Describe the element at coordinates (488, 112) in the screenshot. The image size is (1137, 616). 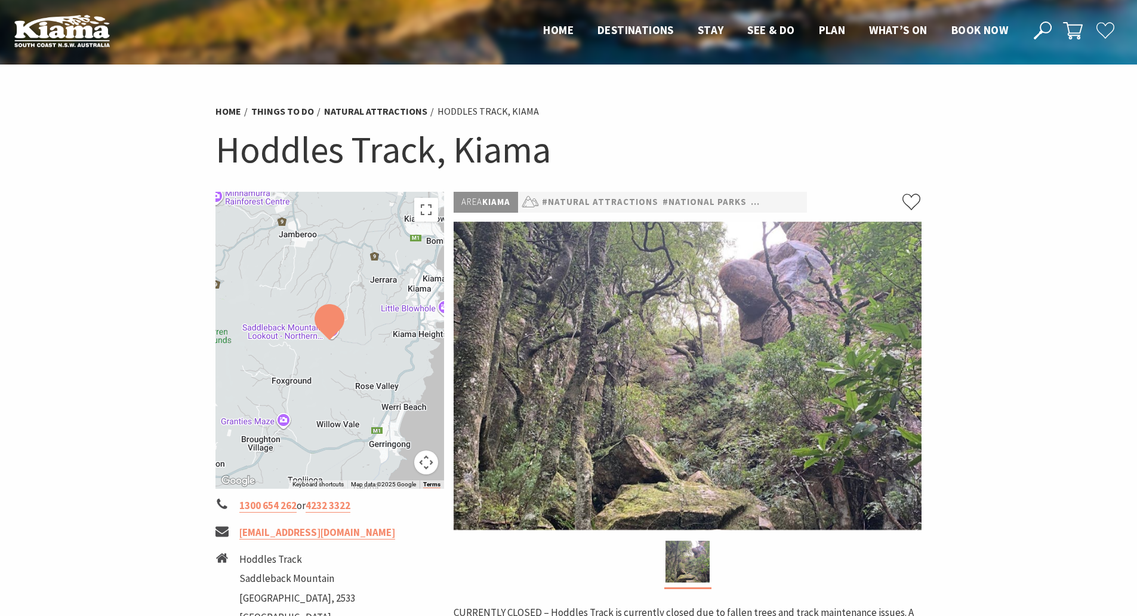
I see `li: Hoddles Track, Kiama` at that location.